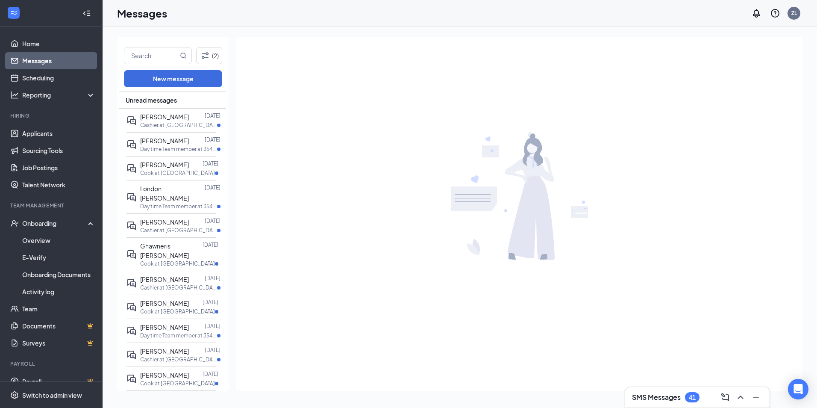 The width and height of the screenshot is (817, 408). Describe the element at coordinates (794, 13) in the screenshot. I see `div: ZL` at that location.